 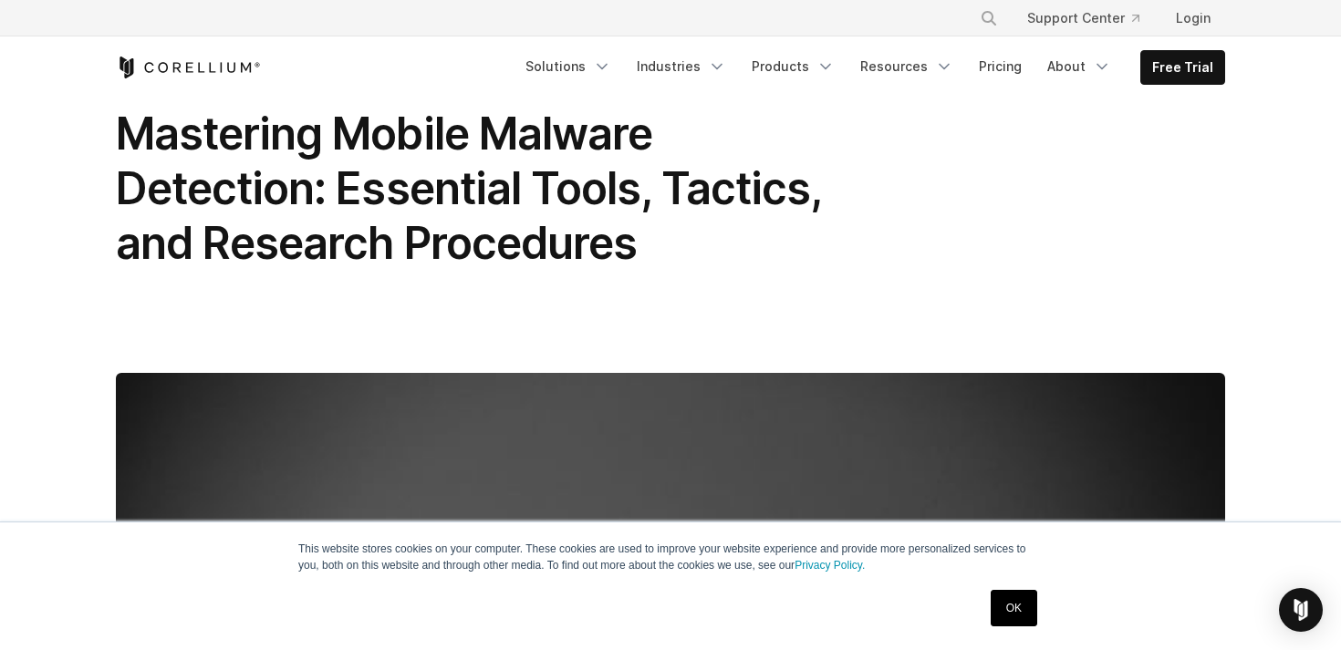 I want to click on a: Privacy Policy., so click(x=829, y=566).